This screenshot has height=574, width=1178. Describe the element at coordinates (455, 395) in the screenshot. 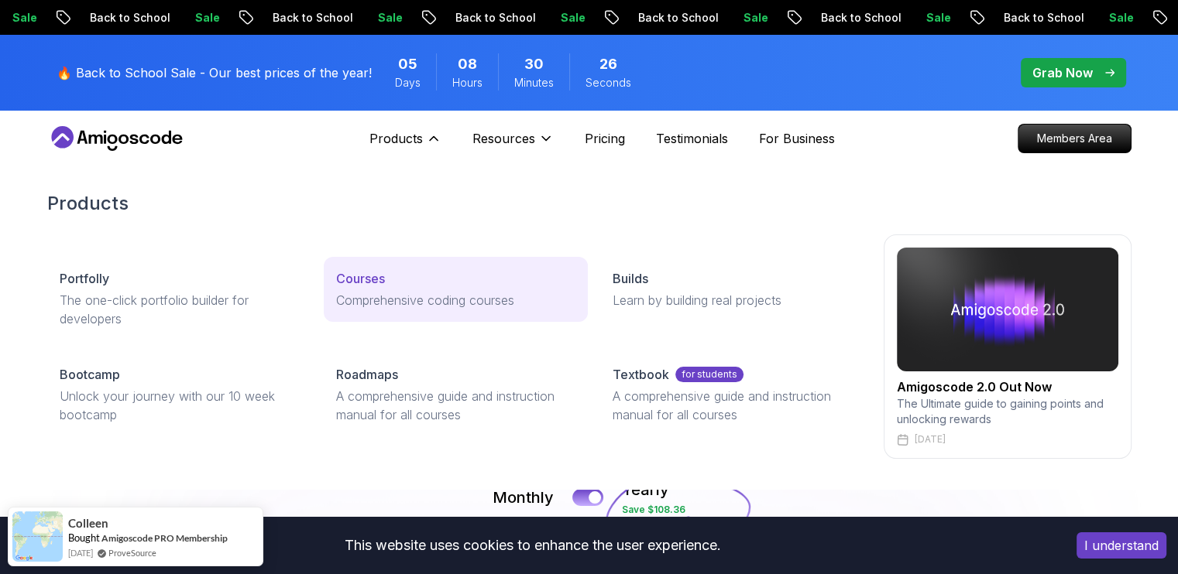

I see `a: RoadmapsA comprehensive guide and instruction manual for all courses` at that location.